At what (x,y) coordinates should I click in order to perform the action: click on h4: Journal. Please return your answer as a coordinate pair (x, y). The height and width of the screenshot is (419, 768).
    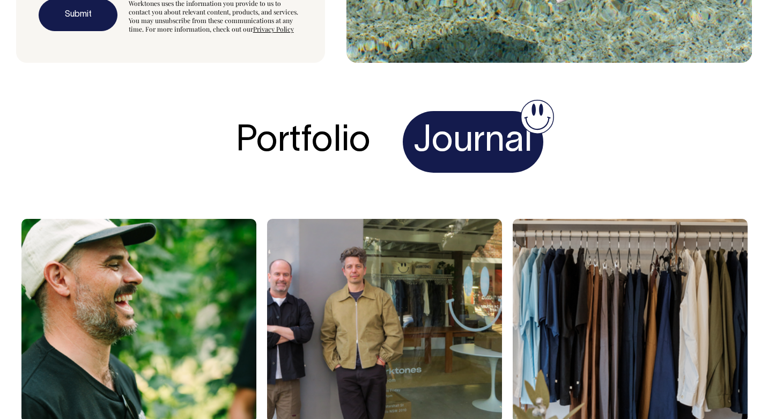
    Looking at the image, I should click on (473, 142).